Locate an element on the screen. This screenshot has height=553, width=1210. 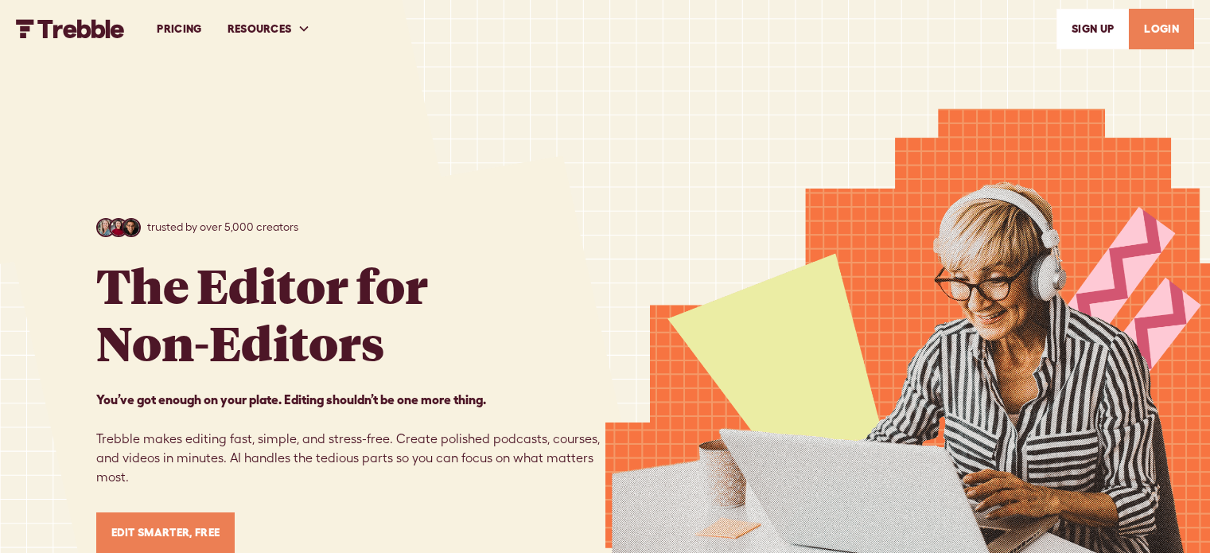
a: PRICING is located at coordinates (179, 29).